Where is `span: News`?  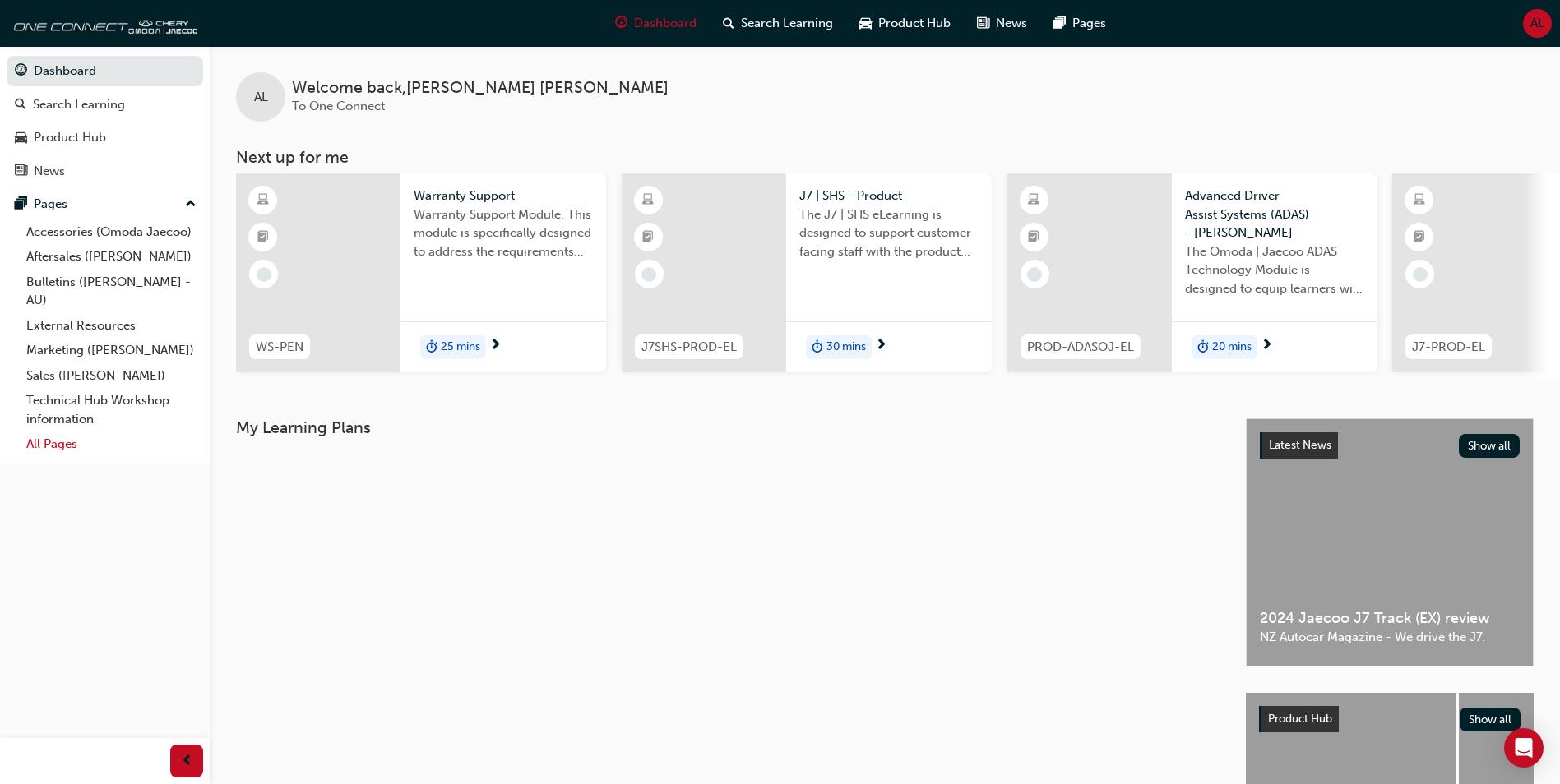 span: News is located at coordinates (1011, 23).